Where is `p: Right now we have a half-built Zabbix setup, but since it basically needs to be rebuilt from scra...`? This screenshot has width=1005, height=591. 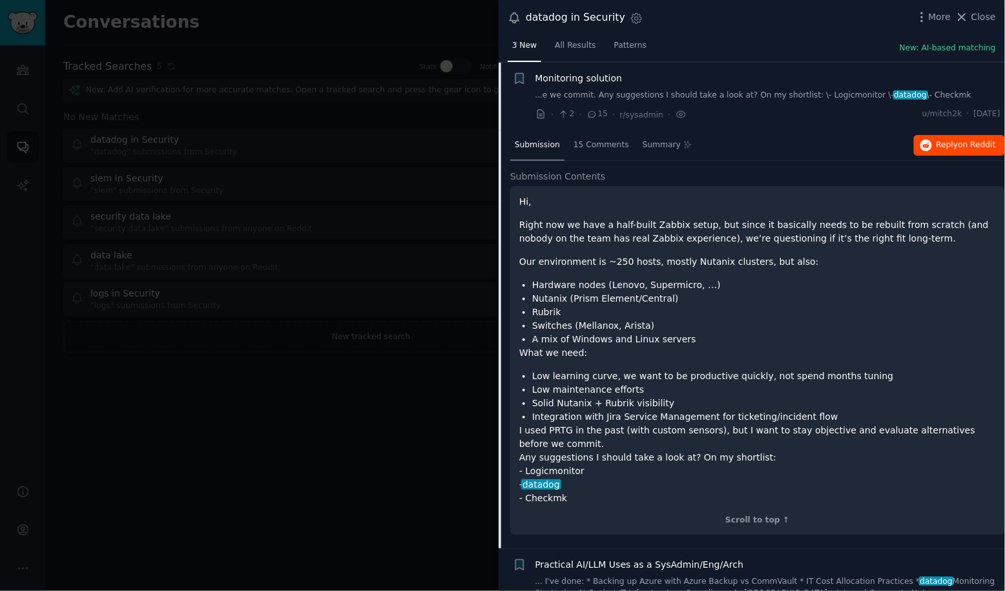 p: Right now we have a half-built Zabbix setup, but since it basically needs to be rebuilt from scra... is located at coordinates (758, 232).